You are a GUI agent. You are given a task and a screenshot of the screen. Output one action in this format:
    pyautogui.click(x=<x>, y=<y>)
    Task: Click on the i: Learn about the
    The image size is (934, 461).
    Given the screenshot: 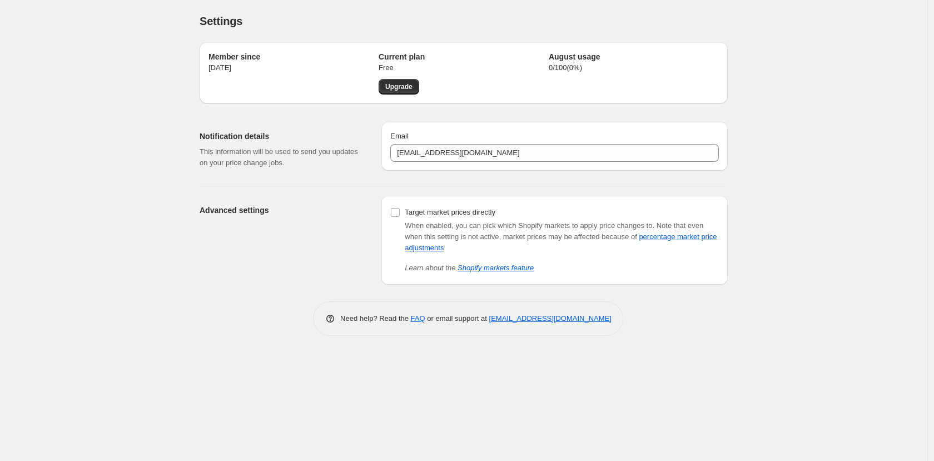 What is the action you would take?
    pyautogui.click(x=469, y=267)
    